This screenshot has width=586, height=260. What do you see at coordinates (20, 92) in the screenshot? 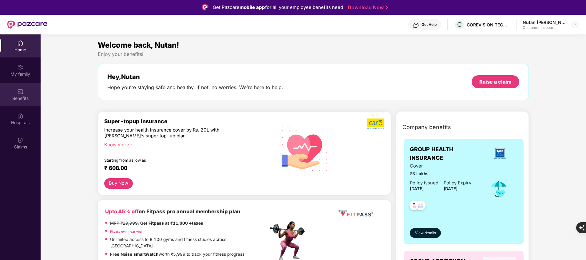
I see `img: svg+xml;base64,PHN2ZyBpZD0iQmVuZWZpdHMiIHhtbG5zPSJodHRwOi8vd3d3LnczLm9yZy8yMDAwL3N2ZyIgd2lkdGg9Ij...` at bounding box center [20, 92].